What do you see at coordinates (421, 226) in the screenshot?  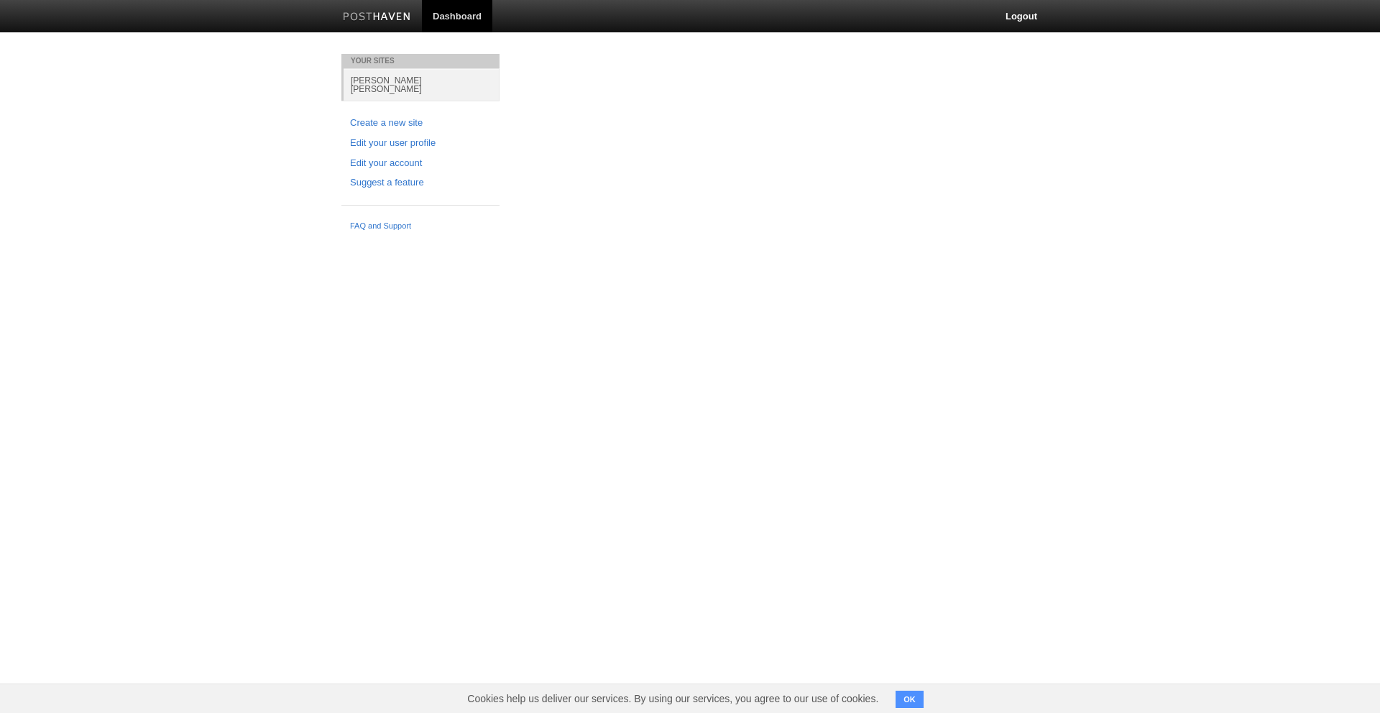 I see `a: FAQ and Support` at bounding box center [421, 226].